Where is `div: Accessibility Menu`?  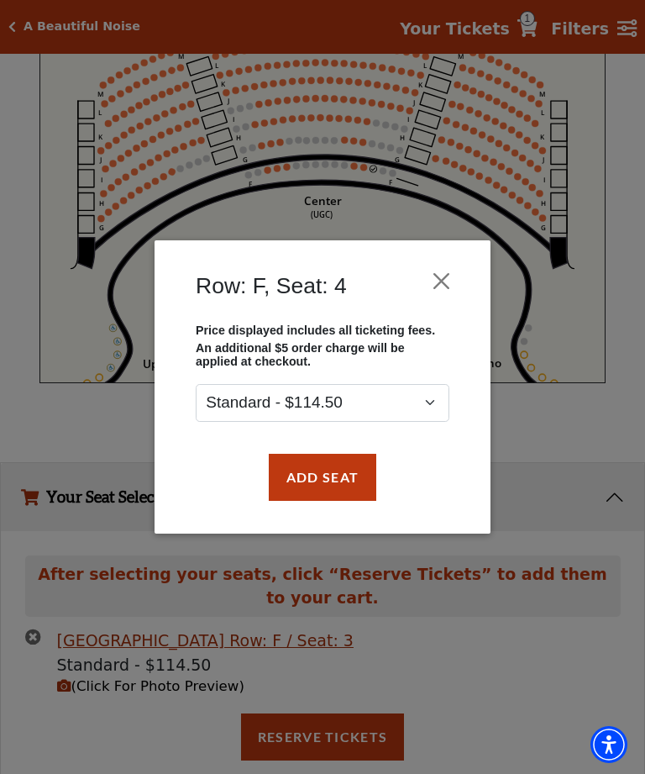
div: Accessibility Menu is located at coordinates (609, 744).